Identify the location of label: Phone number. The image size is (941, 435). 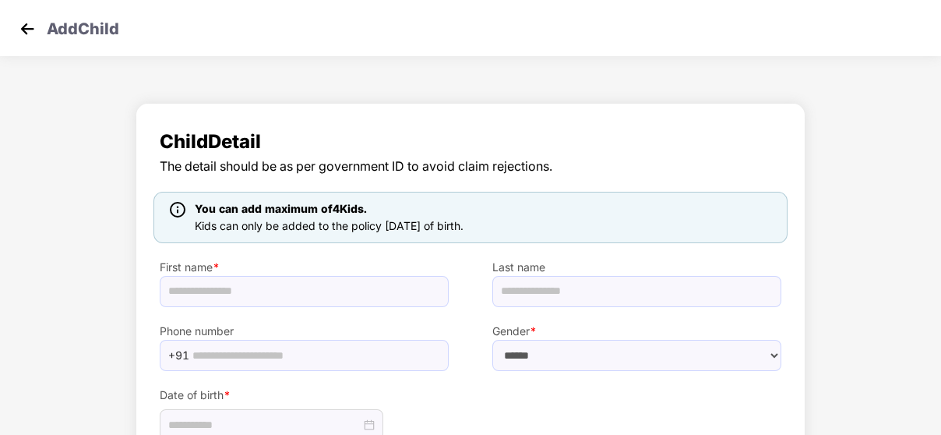
(304, 331).